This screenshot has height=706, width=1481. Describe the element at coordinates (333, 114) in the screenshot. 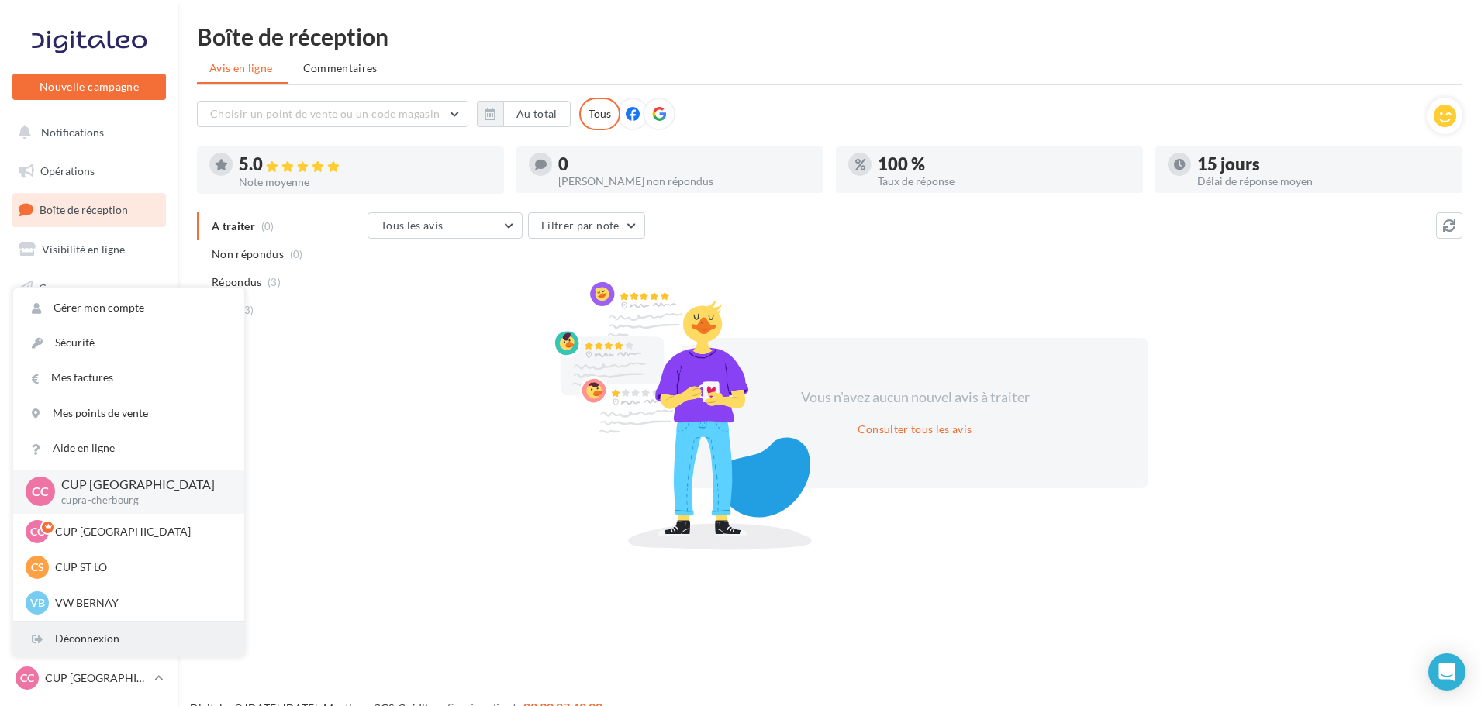

I see `button: Choisir un point de vente ou un code magasin` at that location.